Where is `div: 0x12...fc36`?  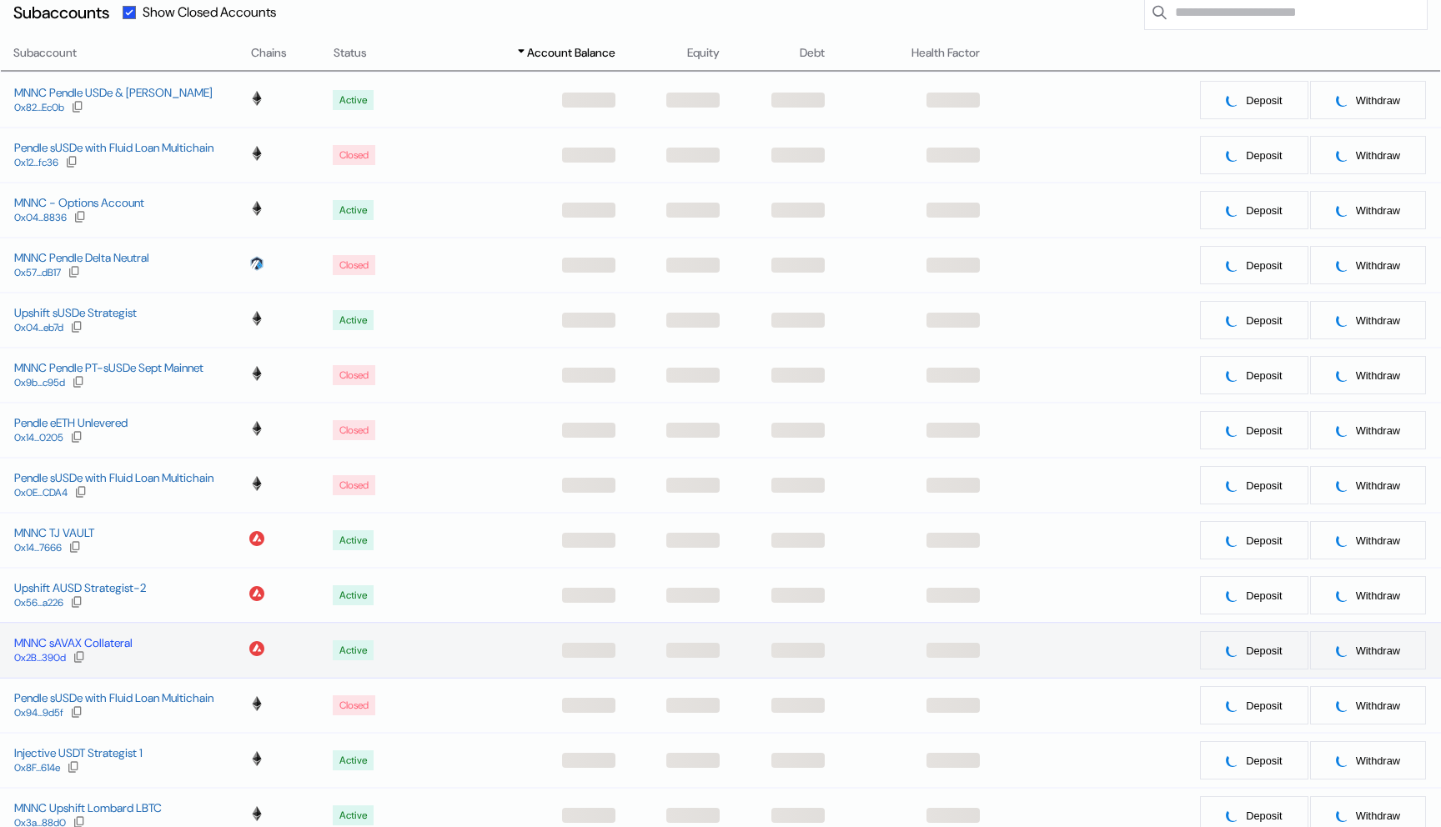
div: 0x12...fc36 is located at coordinates (36, 163).